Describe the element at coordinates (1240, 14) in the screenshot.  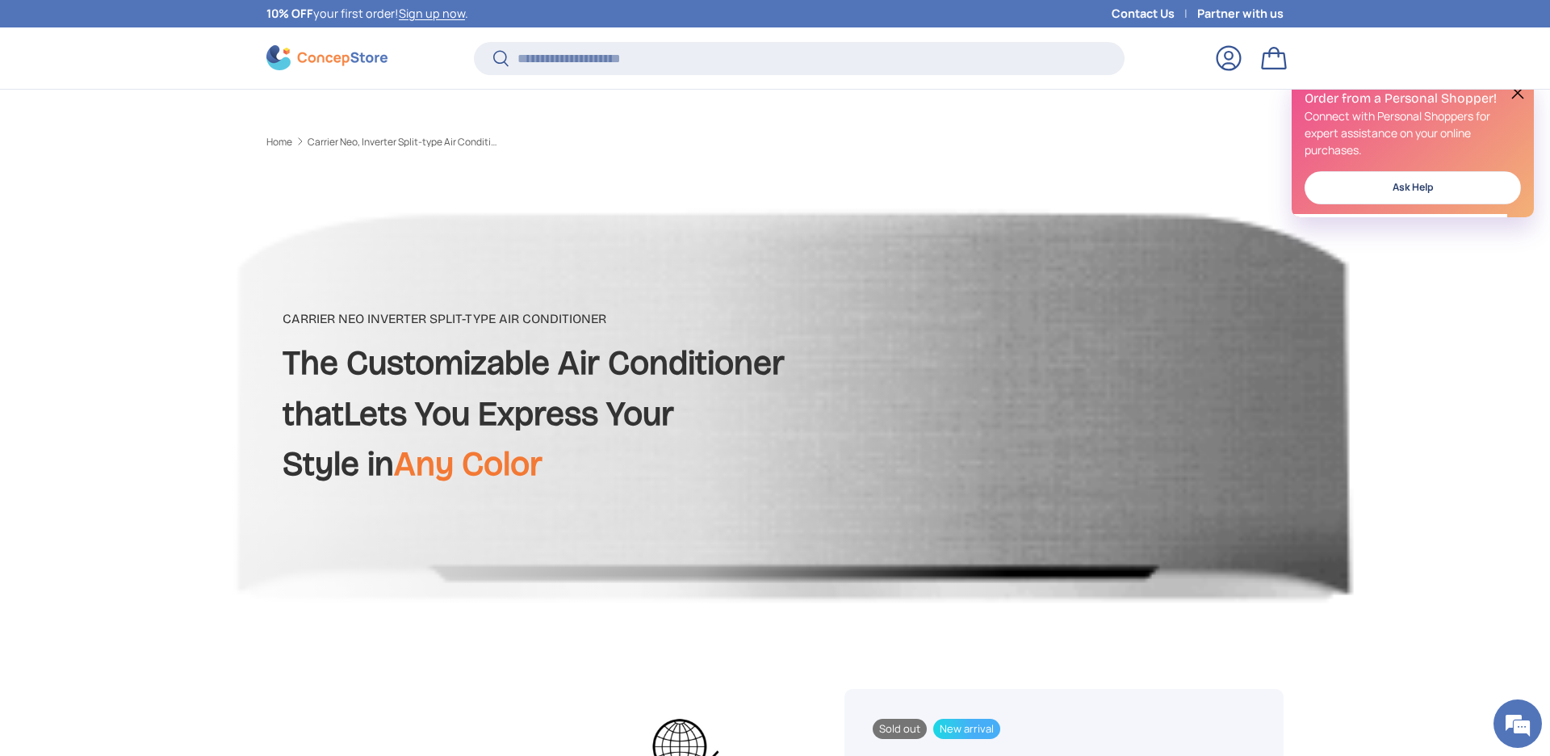
I see `a: Partner with us` at that location.